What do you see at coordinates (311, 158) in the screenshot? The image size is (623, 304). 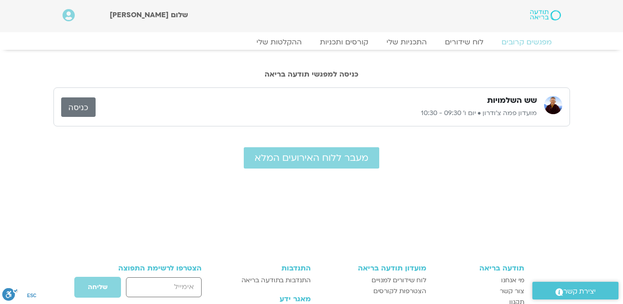 I see `a: מעבר ללוח האירועים המלא` at bounding box center [311, 158].